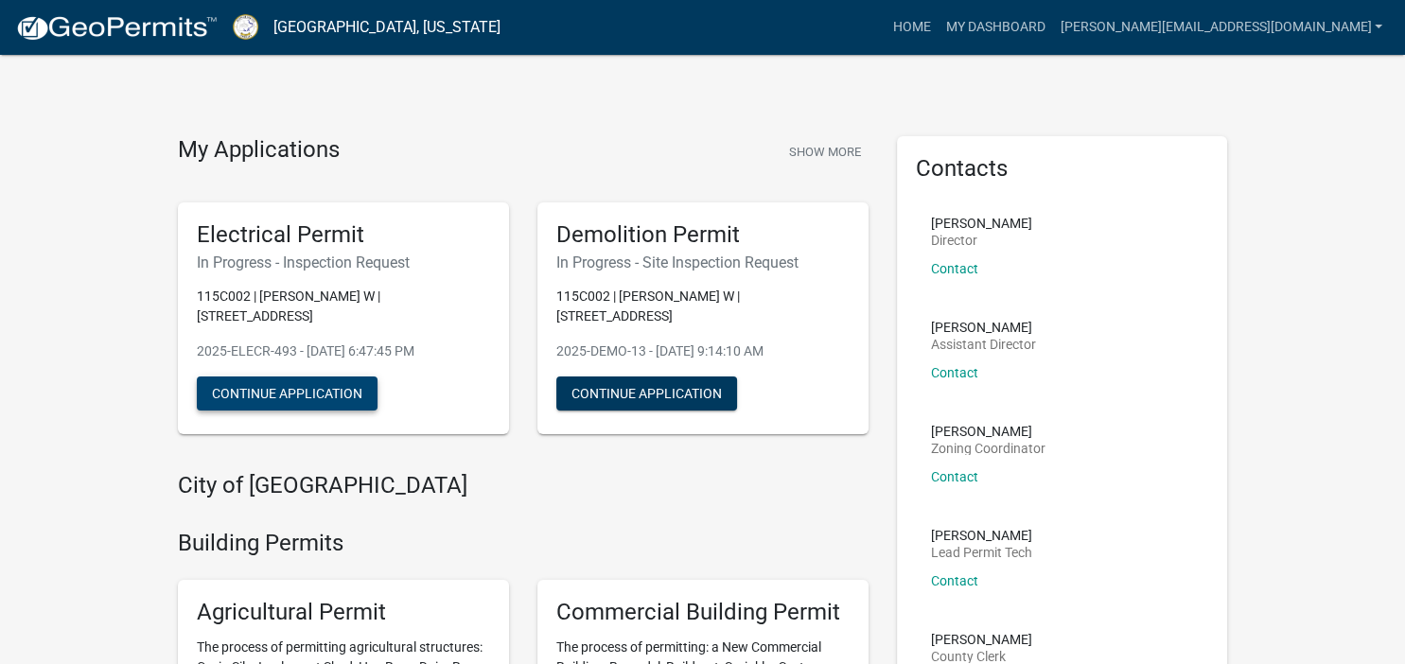  I want to click on h5: Demolition Permit, so click(703, 235).